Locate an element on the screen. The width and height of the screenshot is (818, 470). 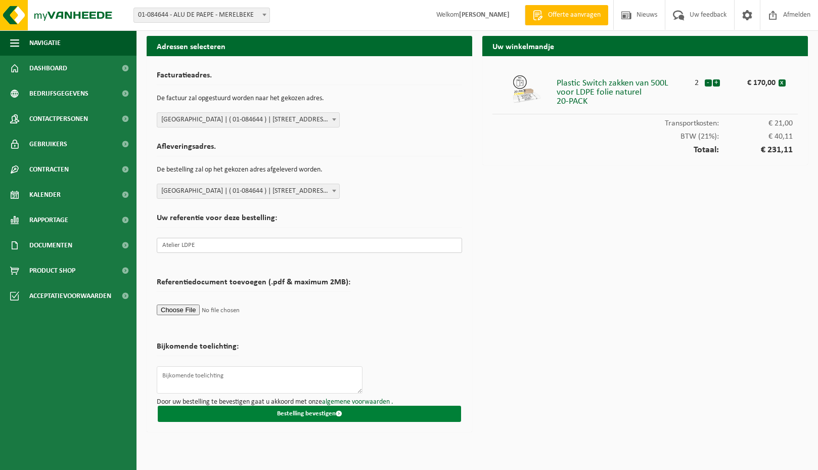
h2: Referentiedocument toevoegen (.pdf & maximum 2MB): is located at coordinates (253, 285).